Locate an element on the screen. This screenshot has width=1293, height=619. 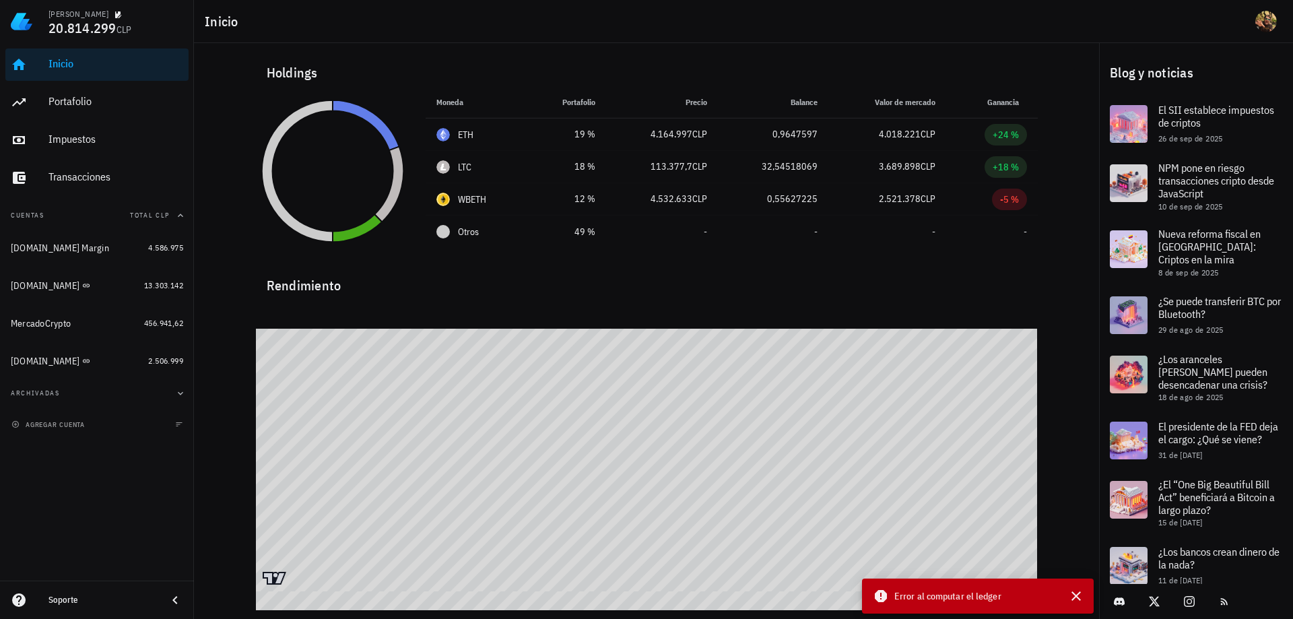
span: NPM pone en riesgo transacciones cripto desde JavaScript is located at coordinates (1217, 181).